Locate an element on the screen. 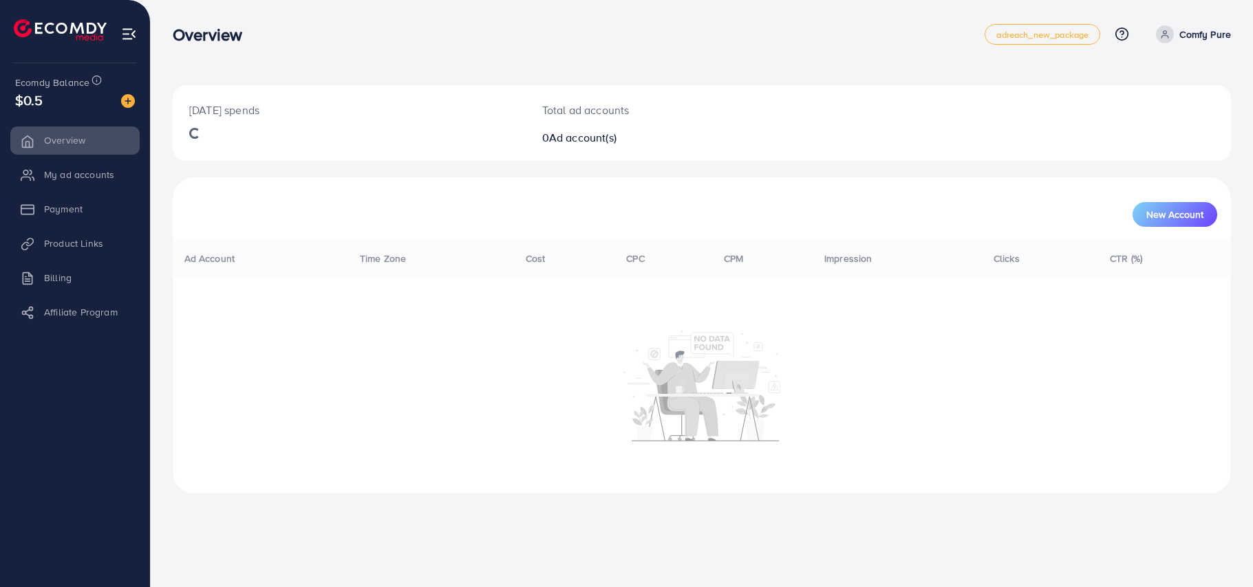 The height and width of the screenshot is (587, 1253). span: adreach_new_package is located at coordinates (1042, 34).